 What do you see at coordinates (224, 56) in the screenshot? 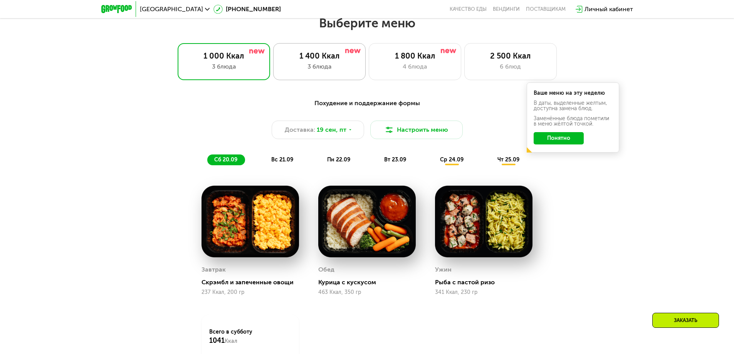
I see `div: 1 000 Ккал` at bounding box center [224, 56].